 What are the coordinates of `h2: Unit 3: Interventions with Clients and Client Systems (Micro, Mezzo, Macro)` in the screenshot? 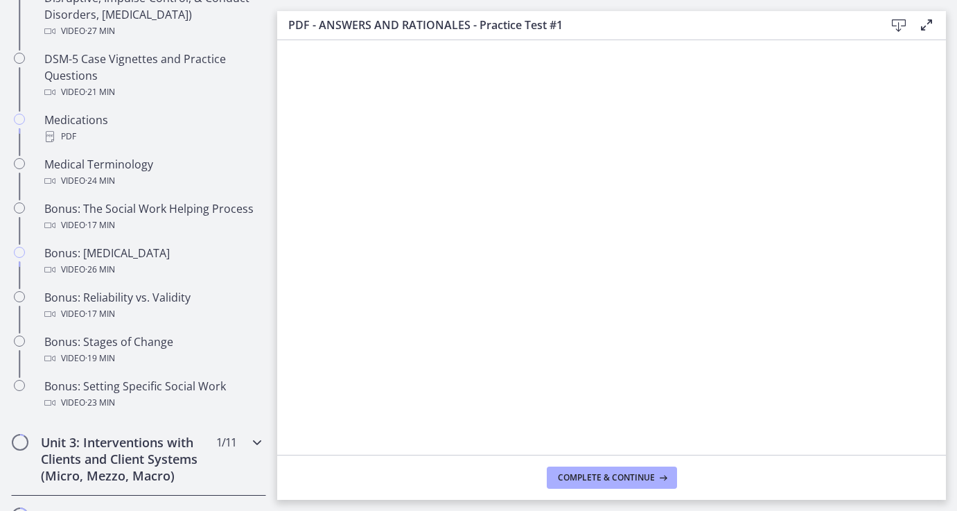 It's located at (125, 459).